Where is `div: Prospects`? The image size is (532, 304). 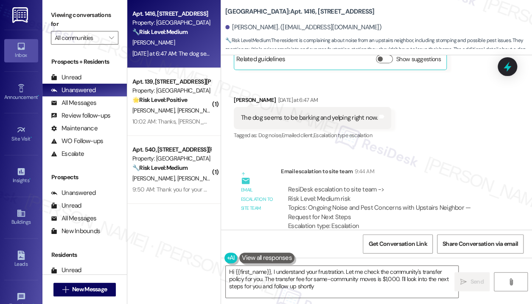 div: Prospects is located at coordinates (84, 177).